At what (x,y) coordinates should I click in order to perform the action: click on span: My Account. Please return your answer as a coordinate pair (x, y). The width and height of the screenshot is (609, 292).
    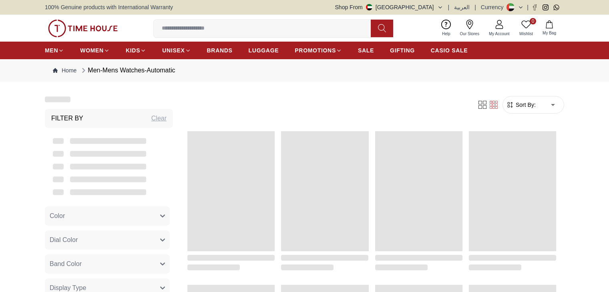
    Looking at the image, I should click on (499, 34).